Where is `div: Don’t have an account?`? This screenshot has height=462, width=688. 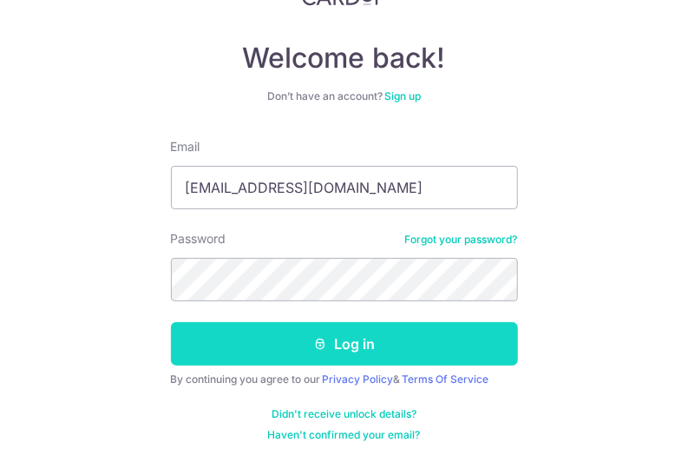 div: Don’t have an account? is located at coordinates (344, 96).